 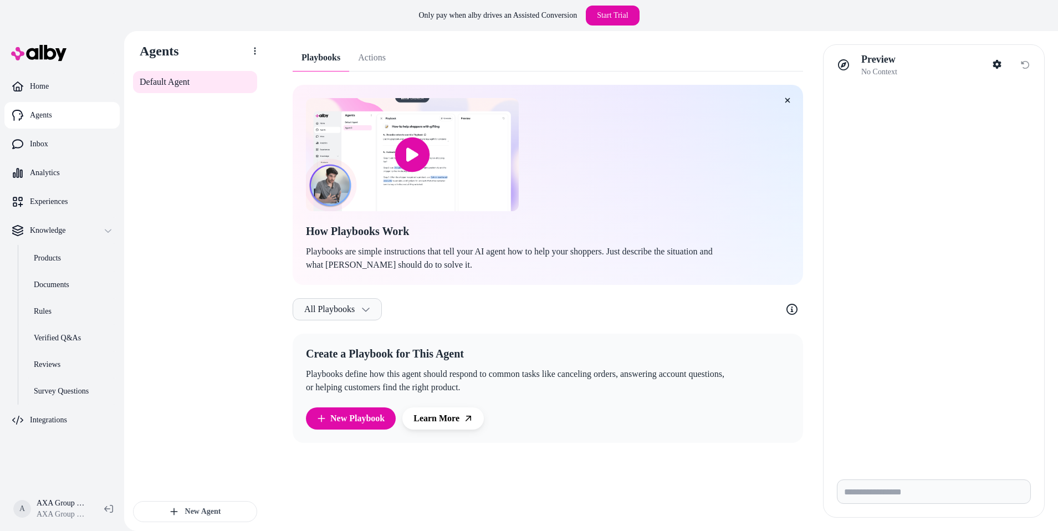 What do you see at coordinates (62, 86) in the screenshot?
I see `a: Home` at bounding box center [62, 86].